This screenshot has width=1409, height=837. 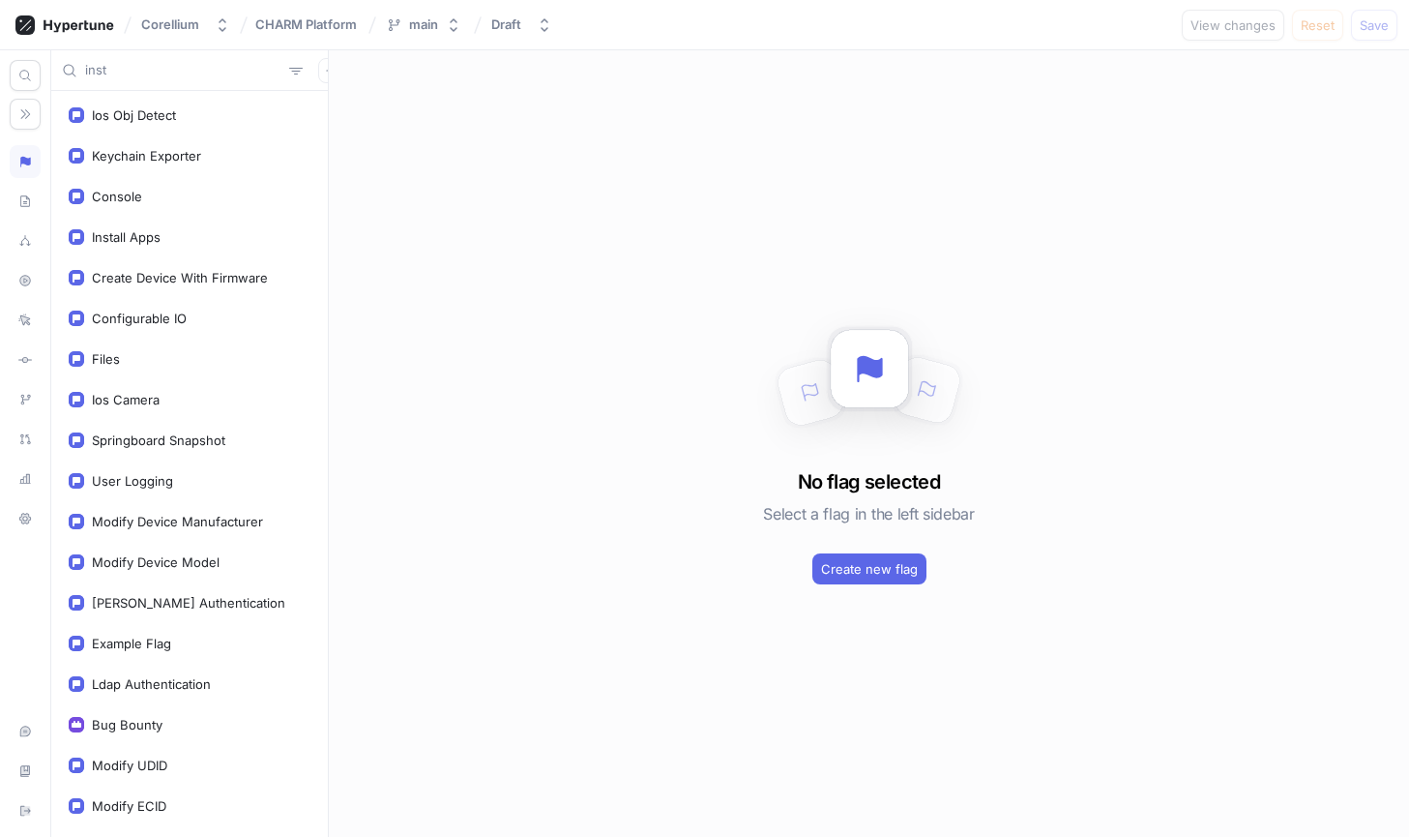 What do you see at coordinates (25, 518) in the screenshot?
I see `div: Settings` at bounding box center [25, 518].